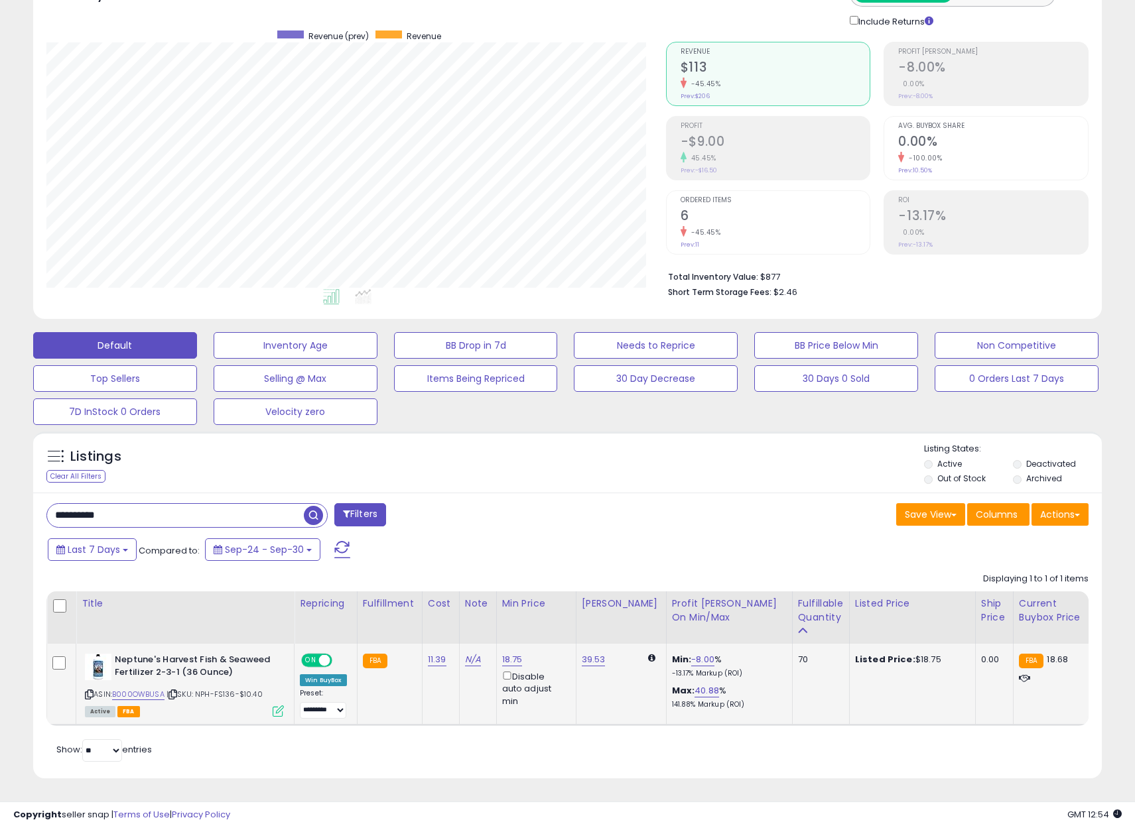 The image size is (1135, 828). Describe the element at coordinates (698, 170) in the screenshot. I see `small: Prev: -$16.50` at that location.